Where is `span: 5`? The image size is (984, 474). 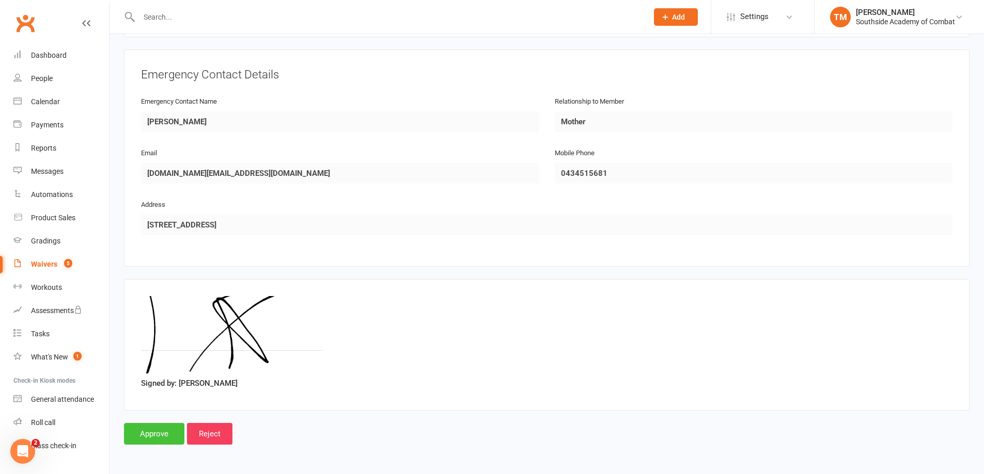
span: 5 is located at coordinates (68, 263).